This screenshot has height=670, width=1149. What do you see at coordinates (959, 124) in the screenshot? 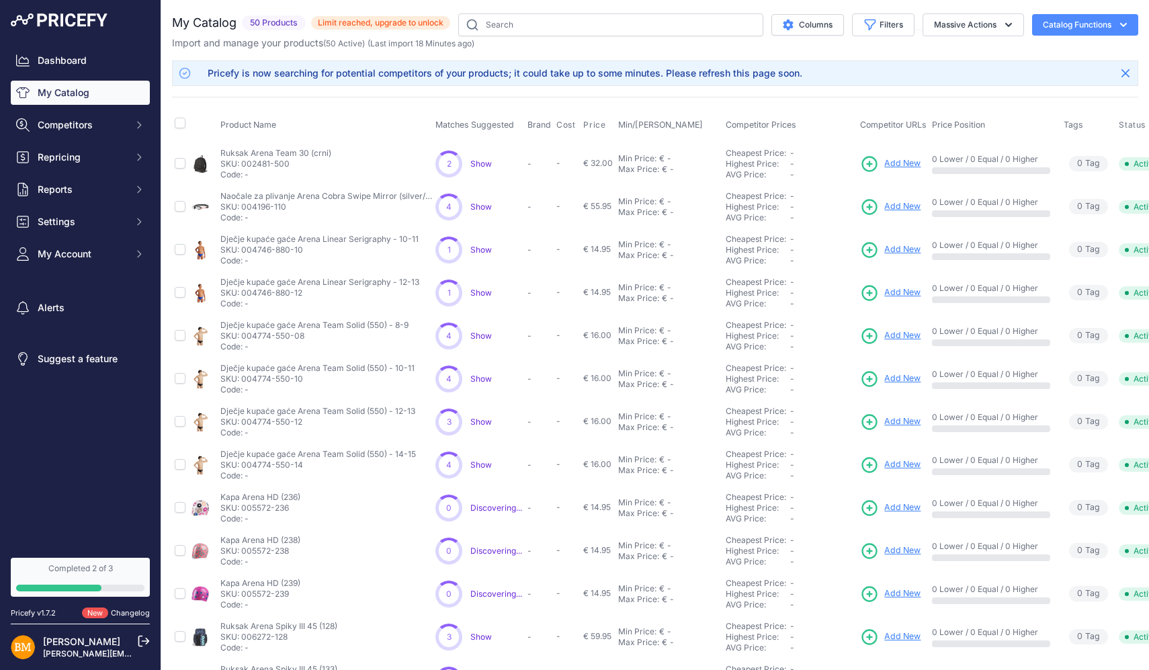
I see `span: Price Position` at bounding box center [959, 124].